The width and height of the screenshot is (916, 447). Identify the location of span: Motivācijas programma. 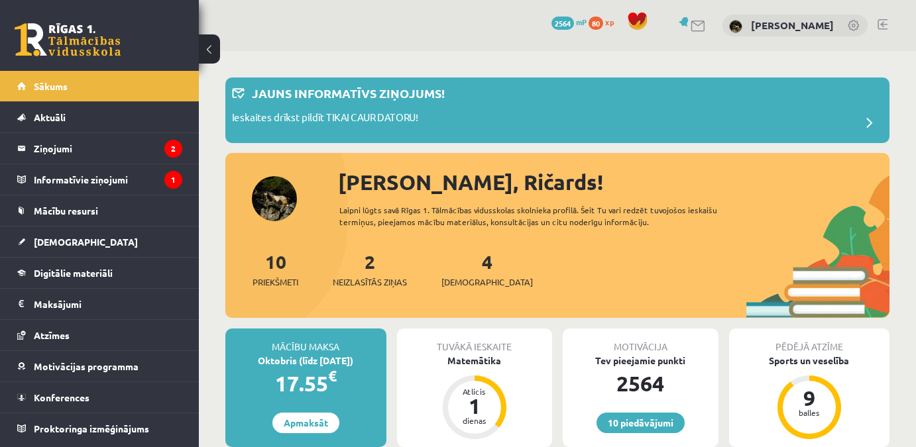
(86, 366).